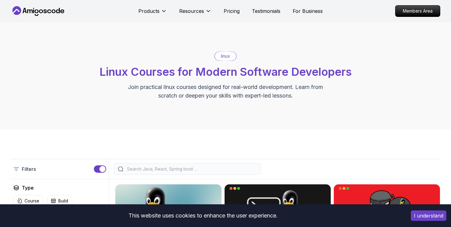  I want to click on input: Search Java, React, Spring boot ..., so click(192, 169).